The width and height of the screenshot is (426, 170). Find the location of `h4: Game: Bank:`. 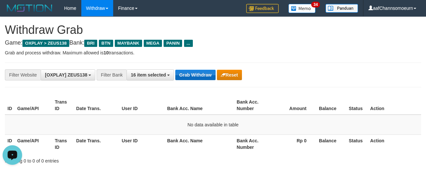

h4: Game: Bank: is located at coordinates (213, 43).